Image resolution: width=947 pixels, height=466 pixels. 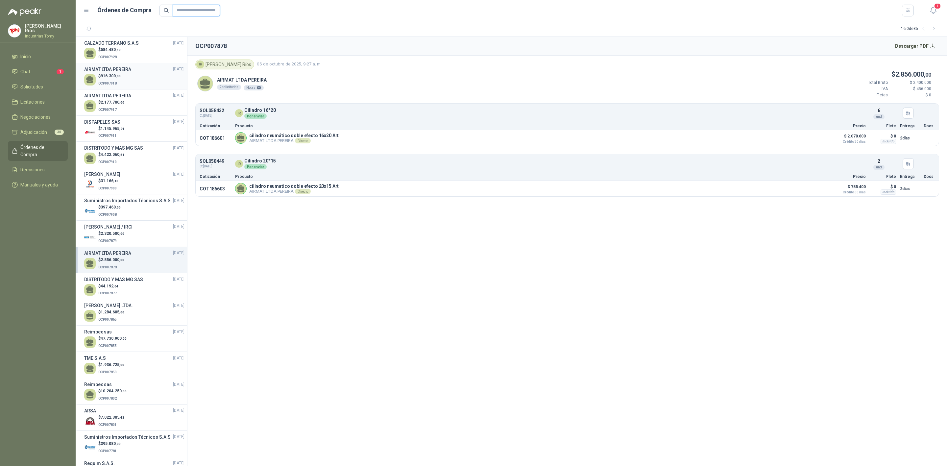 I want to click on span: ,81, so click(x=122, y=155).